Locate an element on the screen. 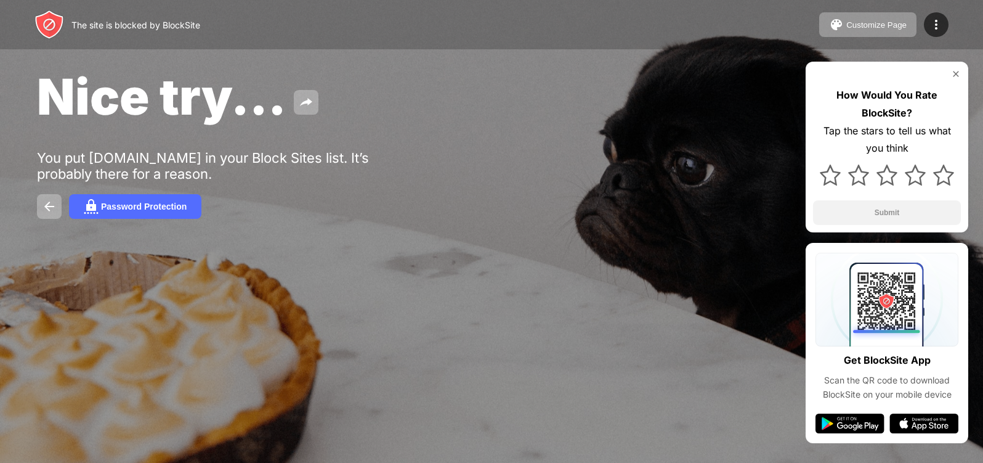 This screenshot has width=983, height=463. div: Password Protection is located at coordinates (144, 206).